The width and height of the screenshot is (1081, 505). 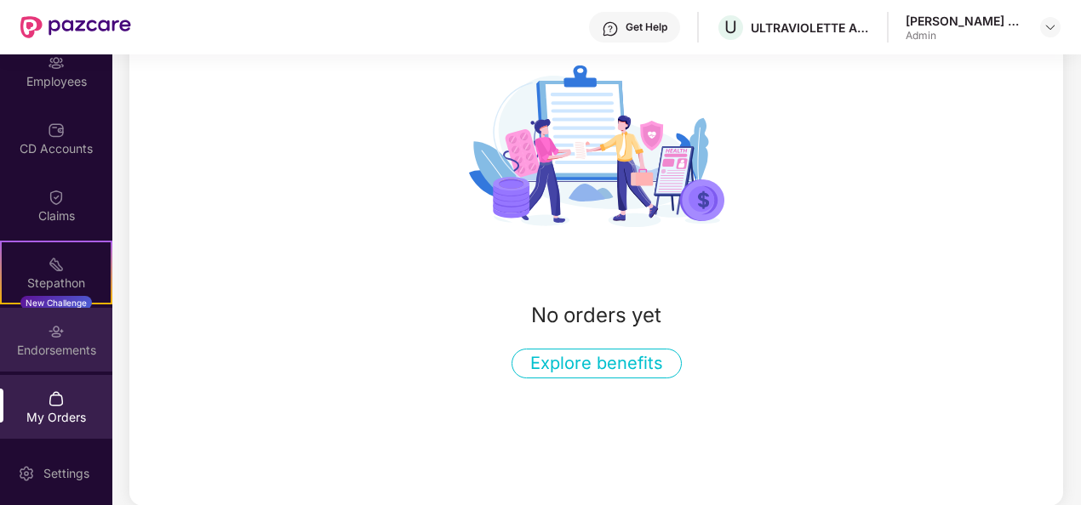 I want to click on div: Settings, so click(x=66, y=474).